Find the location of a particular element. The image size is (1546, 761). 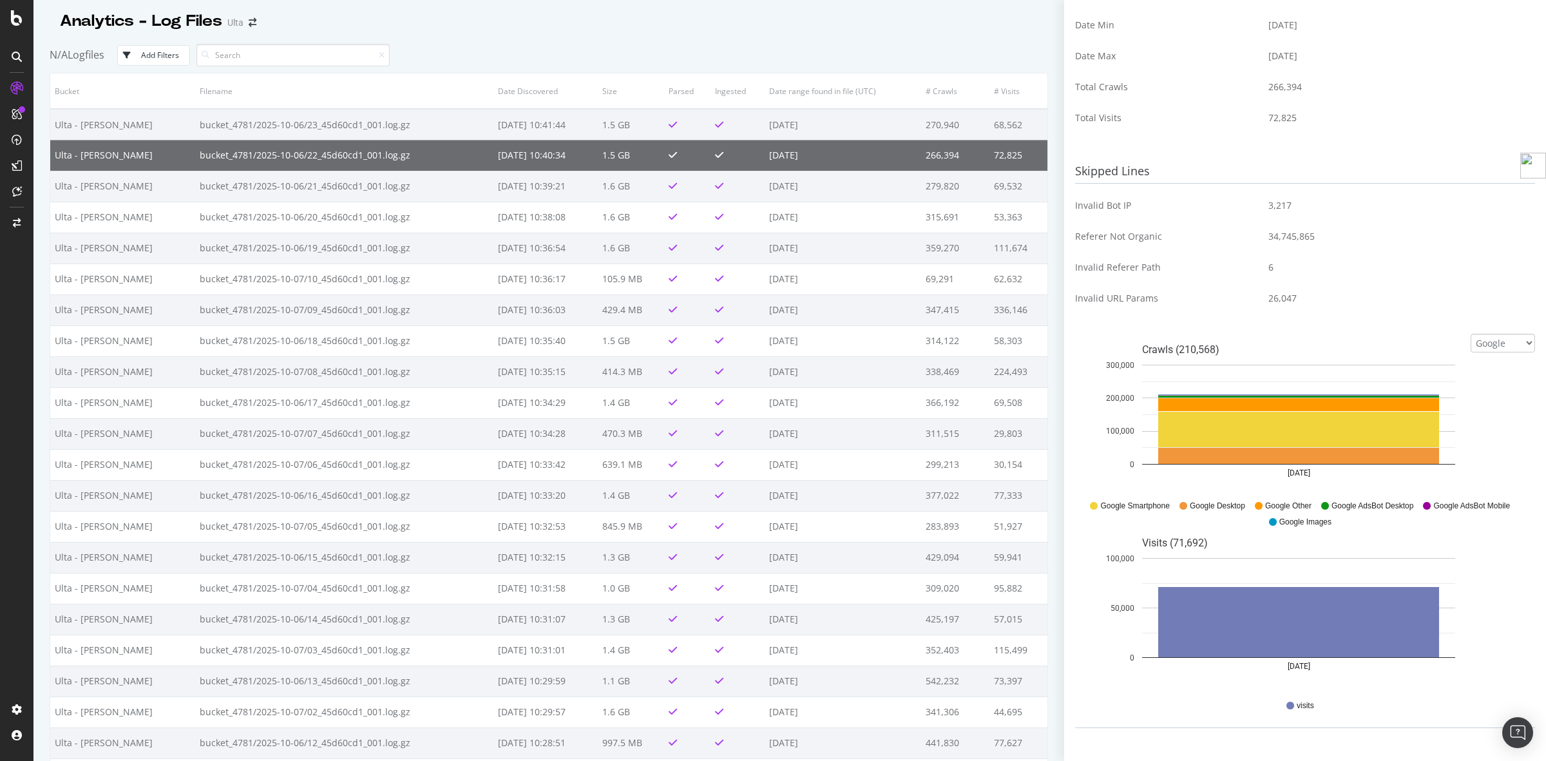

th: # Crawls is located at coordinates (955, 91).